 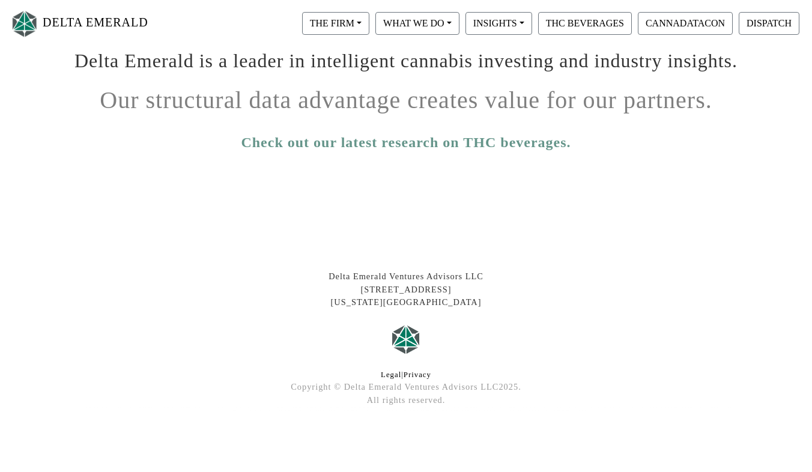 I want to click on div: All rights reserved., so click(x=406, y=401).